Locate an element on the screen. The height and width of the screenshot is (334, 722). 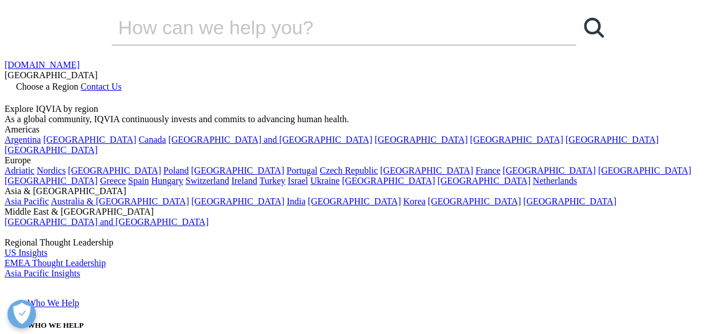
svg: Search is located at coordinates (594, 27).